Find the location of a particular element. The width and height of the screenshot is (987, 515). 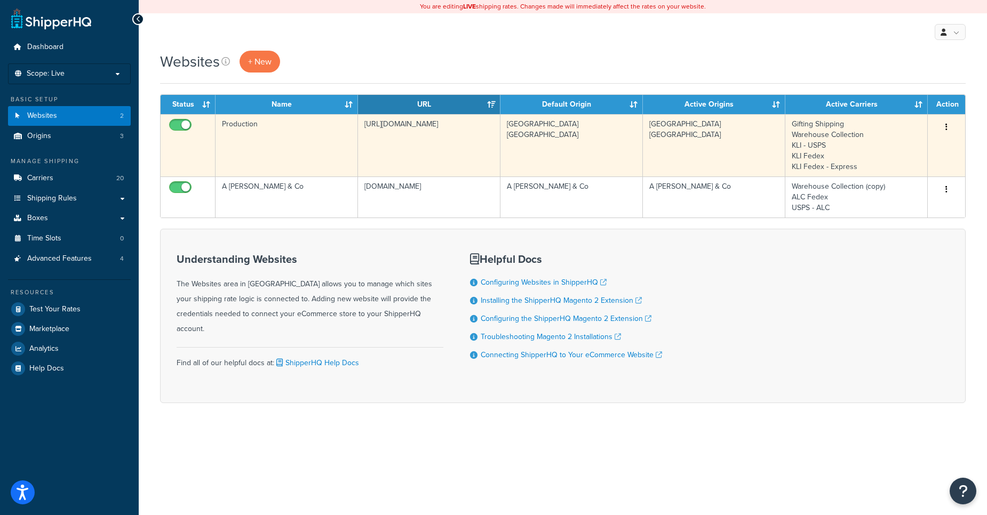

span: 4 is located at coordinates (122, 259).